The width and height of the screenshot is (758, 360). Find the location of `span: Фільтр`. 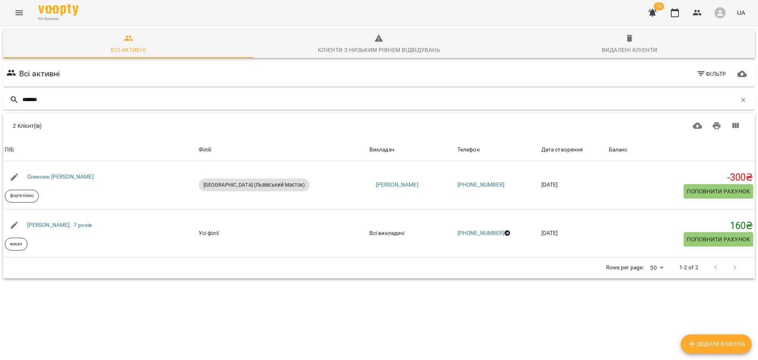

span: Фільтр is located at coordinates (711, 74).